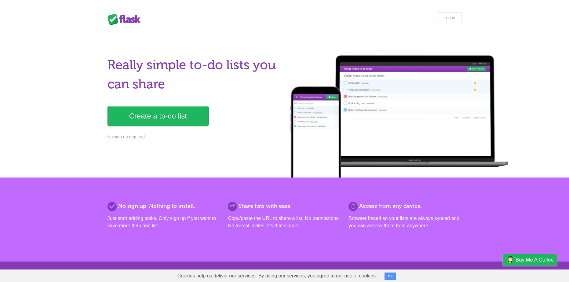  I want to click on img: Buy me a coffee, so click(509, 259).